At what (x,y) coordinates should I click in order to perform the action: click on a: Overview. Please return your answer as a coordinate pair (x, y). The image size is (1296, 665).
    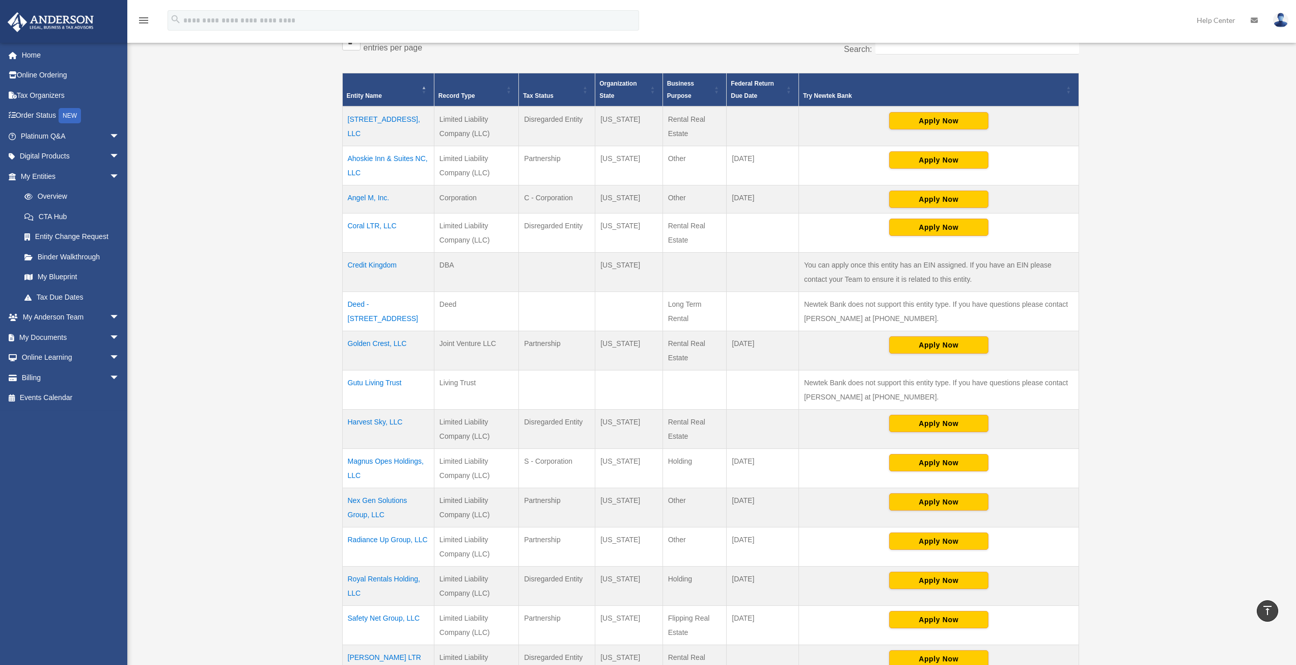
    Looking at the image, I should click on (69, 197).